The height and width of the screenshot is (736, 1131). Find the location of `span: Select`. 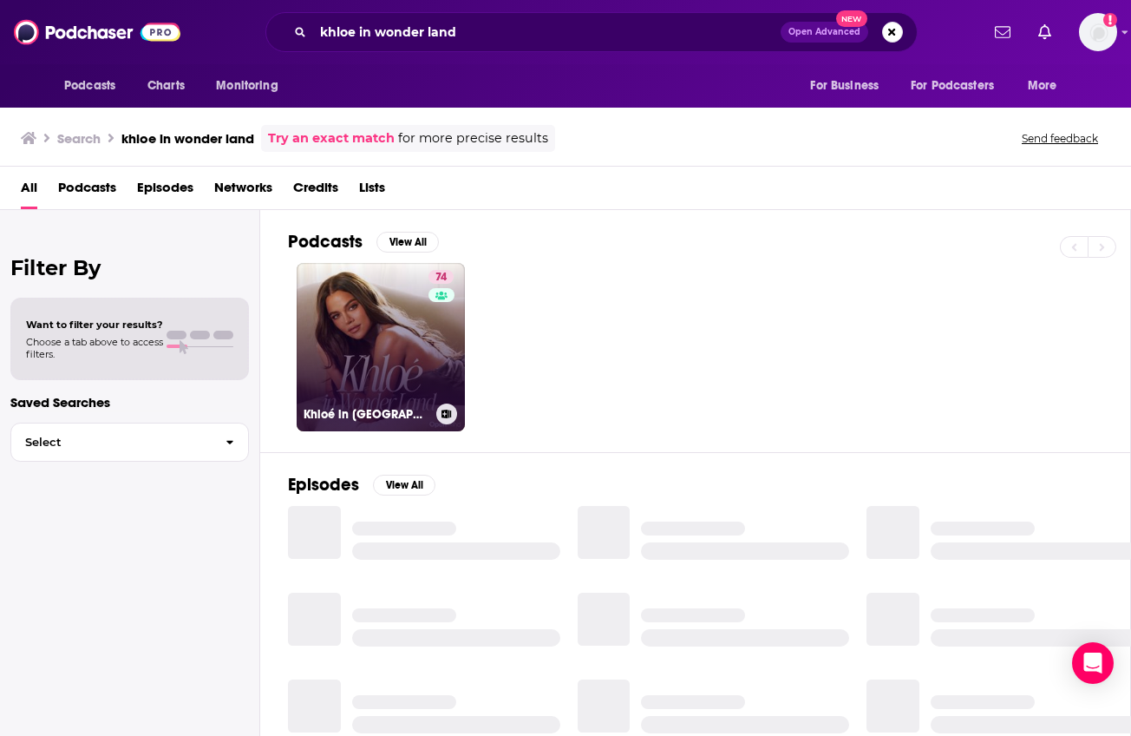

span: Select is located at coordinates (111, 442).